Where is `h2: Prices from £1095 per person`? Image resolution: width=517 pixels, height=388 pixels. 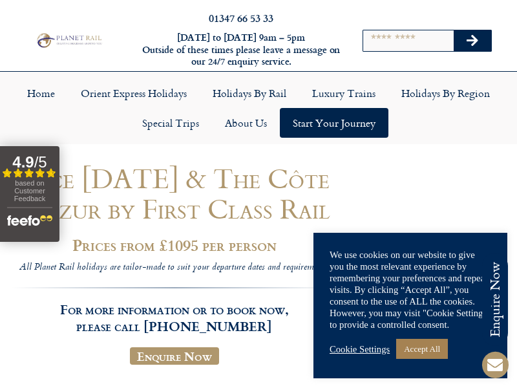 h2: Prices from £1095 per person is located at coordinates (175, 244).